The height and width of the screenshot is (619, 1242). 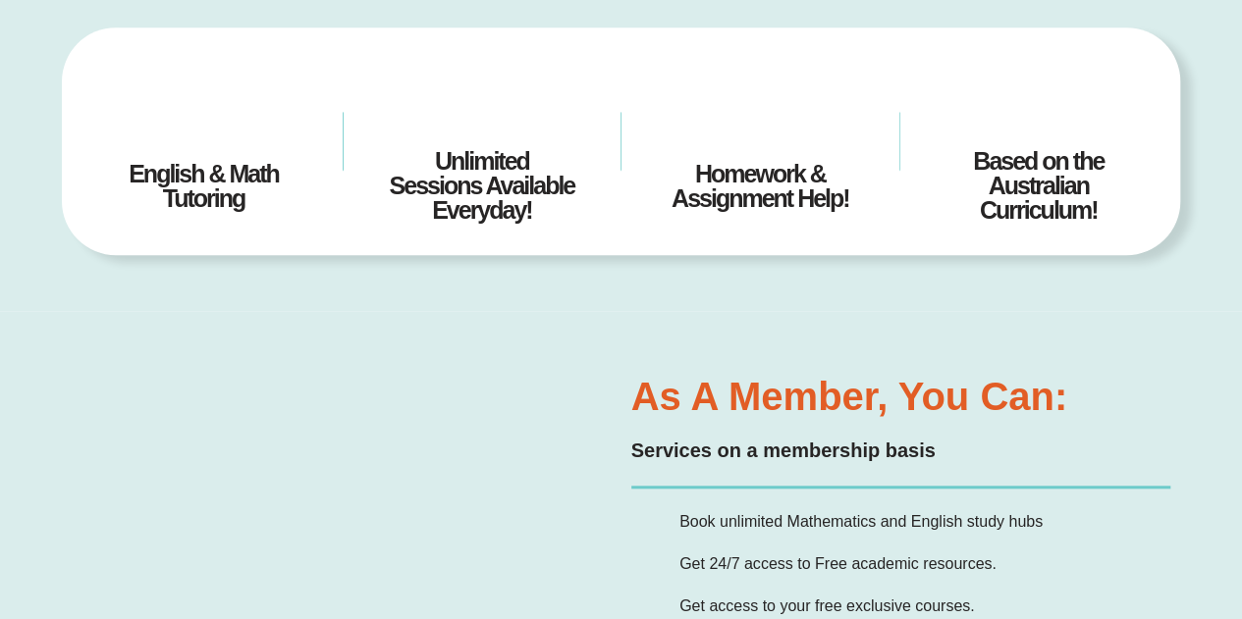 I want to click on h4: English & Math Tutoring, so click(x=203, y=187).